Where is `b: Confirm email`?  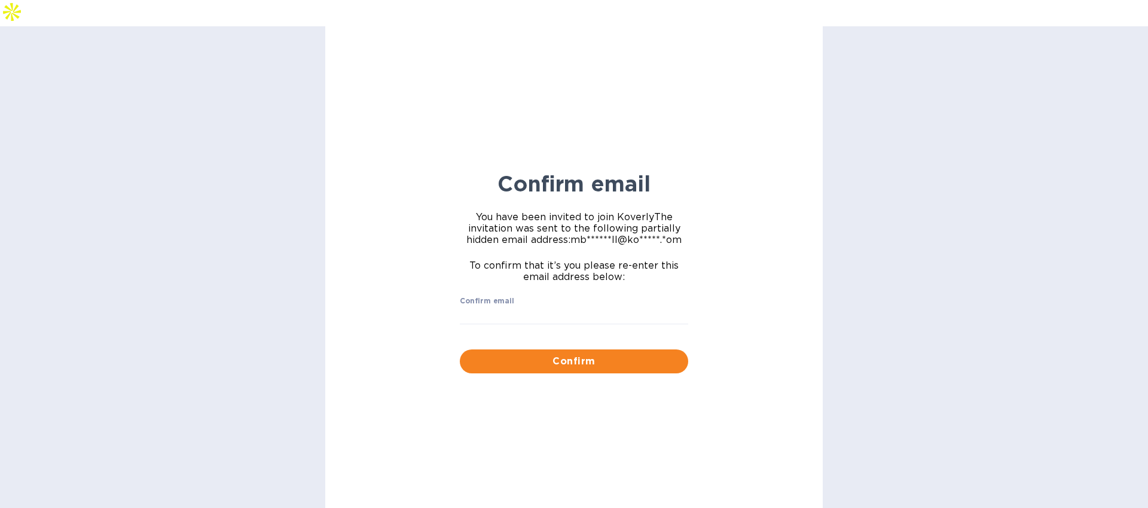
b: Confirm email is located at coordinates (574, 184).